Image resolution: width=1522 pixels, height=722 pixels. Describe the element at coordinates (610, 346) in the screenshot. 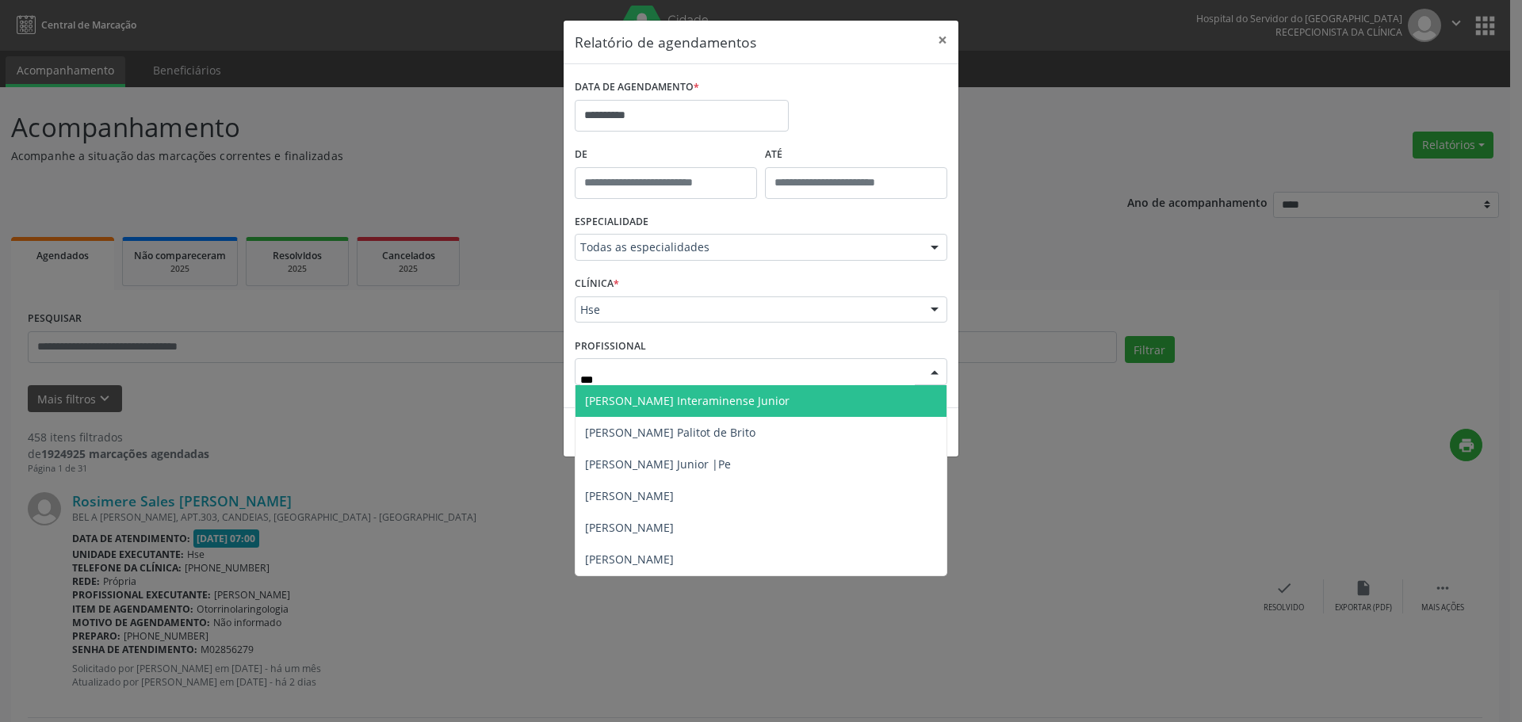

I see `label: PROFISSIONAL` at that location.